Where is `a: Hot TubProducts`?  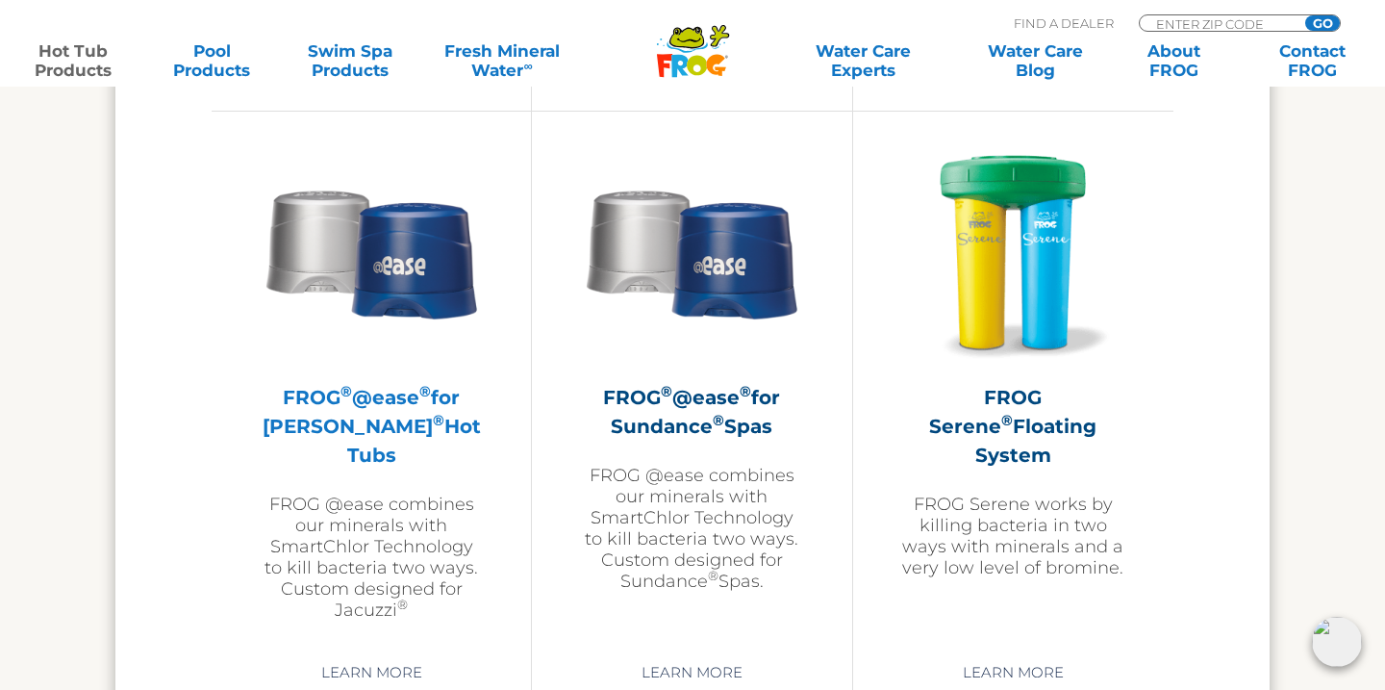 a: Hot TubProducts is located at coordinates (73, 61).